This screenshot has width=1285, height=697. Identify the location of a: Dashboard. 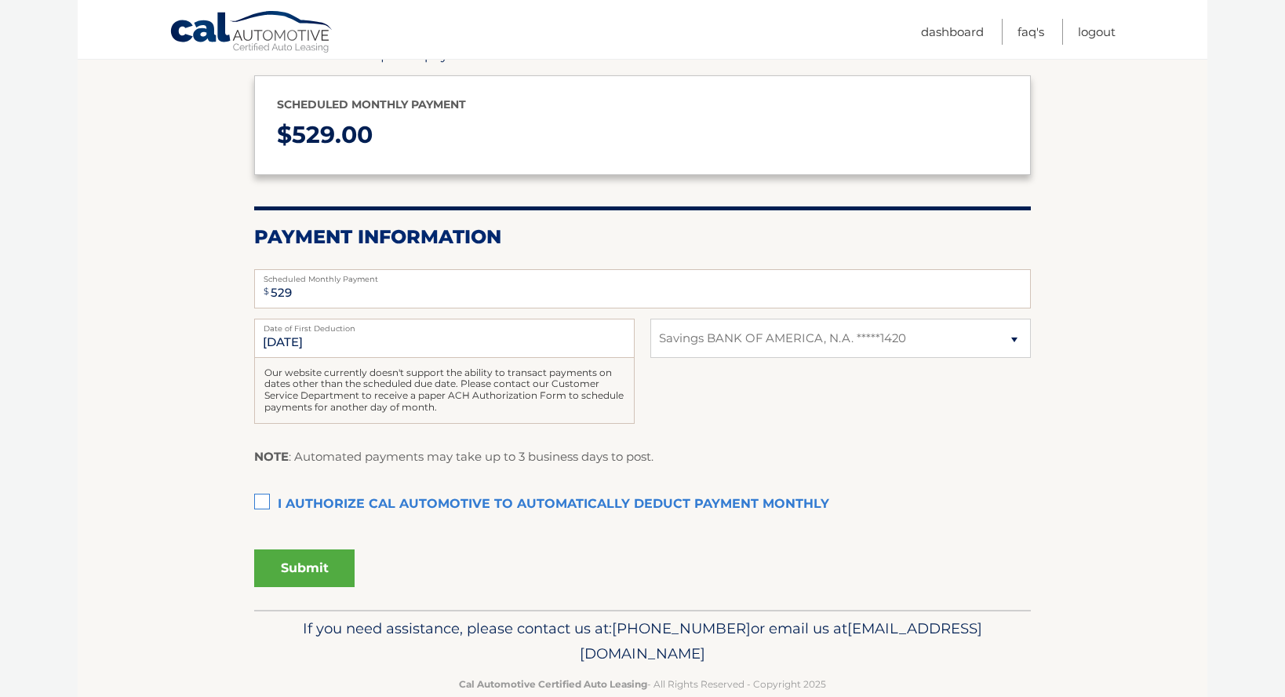
(952, 31).